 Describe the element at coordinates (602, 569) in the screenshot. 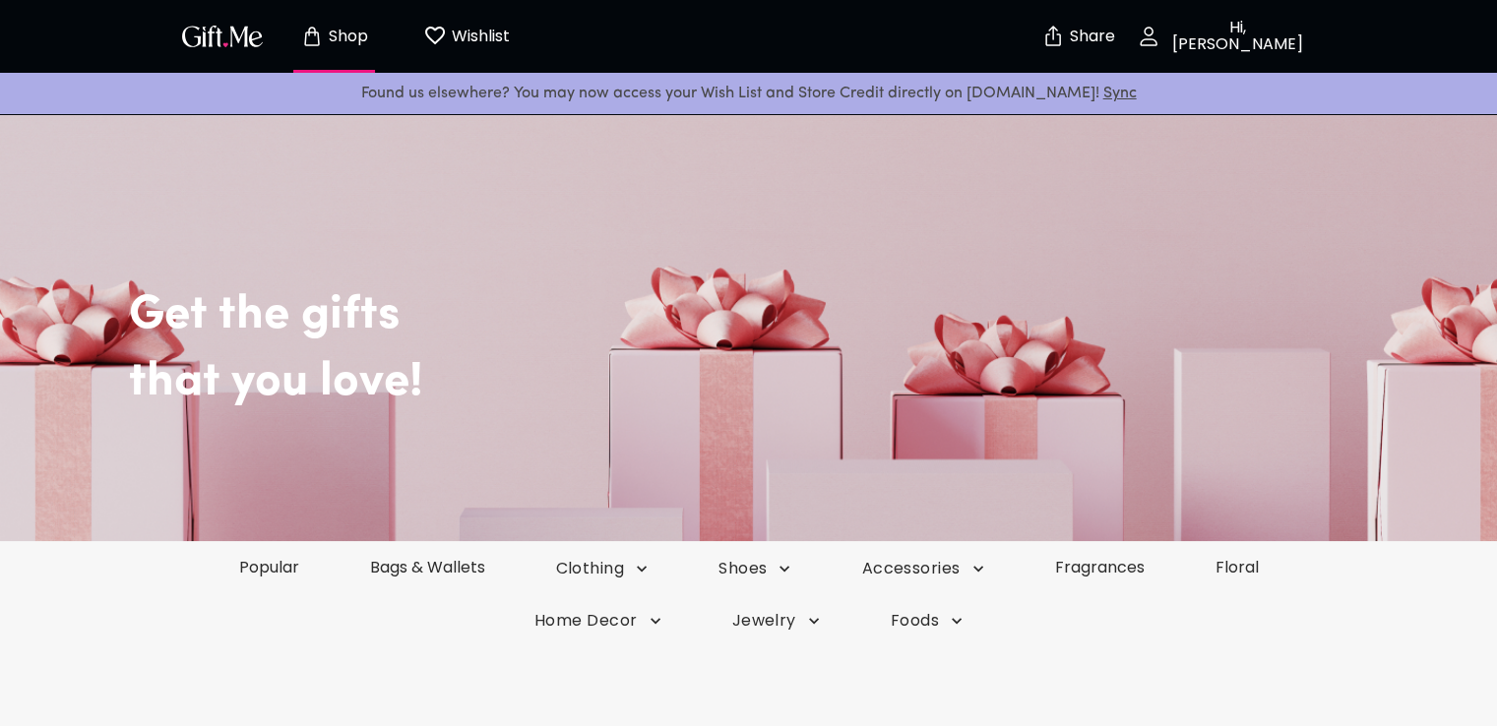

I see `button: Clothing` at that location.